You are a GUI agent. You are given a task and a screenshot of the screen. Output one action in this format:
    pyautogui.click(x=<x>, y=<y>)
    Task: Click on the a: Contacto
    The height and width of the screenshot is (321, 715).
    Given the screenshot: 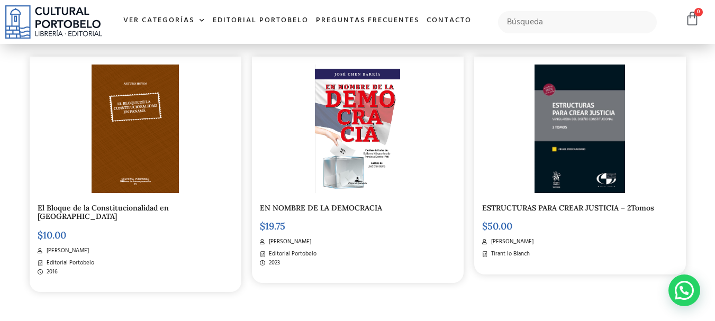 What is the action you would take?
    pyautogui.click(x=449, y=21)
    